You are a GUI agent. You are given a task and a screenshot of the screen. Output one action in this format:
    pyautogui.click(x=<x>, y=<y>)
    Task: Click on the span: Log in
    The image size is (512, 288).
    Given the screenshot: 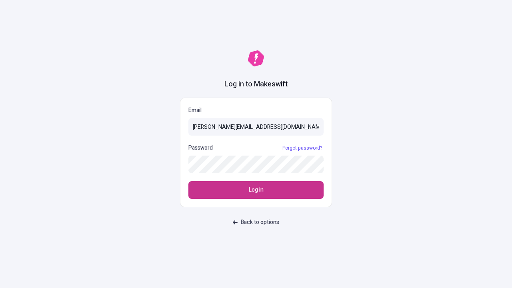 What is the action you would take?
    pyautogui.click(x=256, y=190)
    